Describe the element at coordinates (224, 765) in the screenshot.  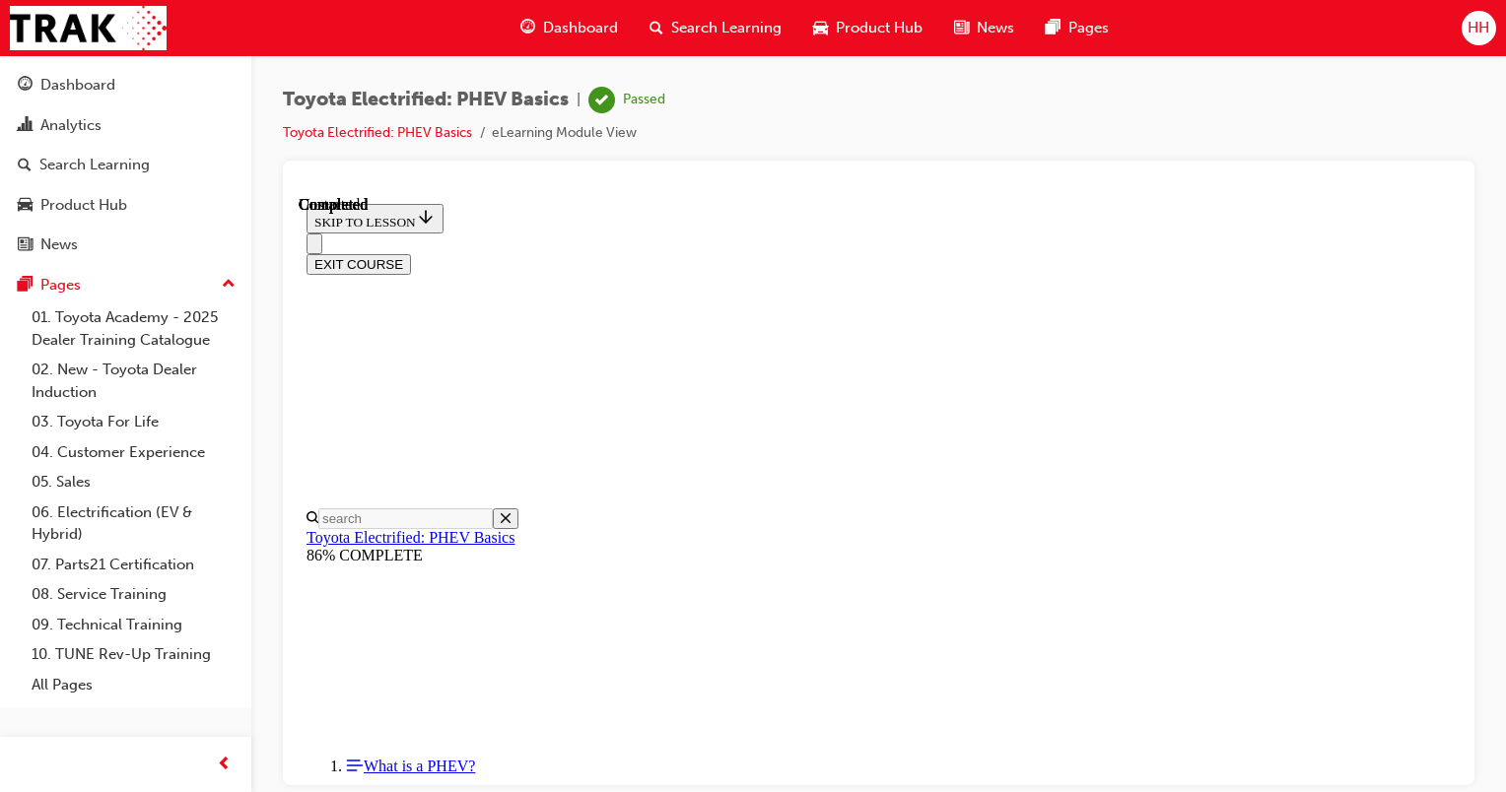
I see `span: prev-icon` at that location.